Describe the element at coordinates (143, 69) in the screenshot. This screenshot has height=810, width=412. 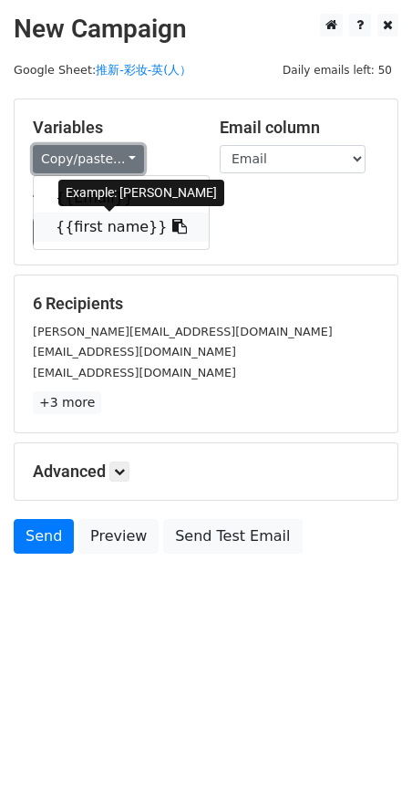
I see `a: 推新-彩妆-英(人）` at that location.